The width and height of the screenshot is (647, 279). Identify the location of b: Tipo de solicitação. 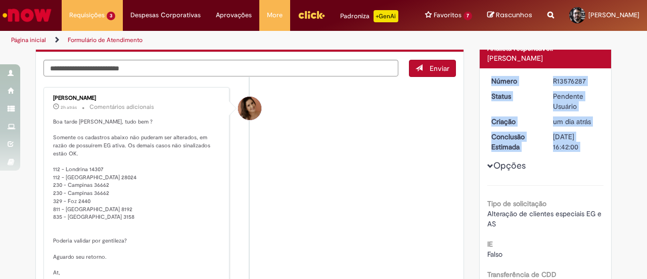
(517, 203).